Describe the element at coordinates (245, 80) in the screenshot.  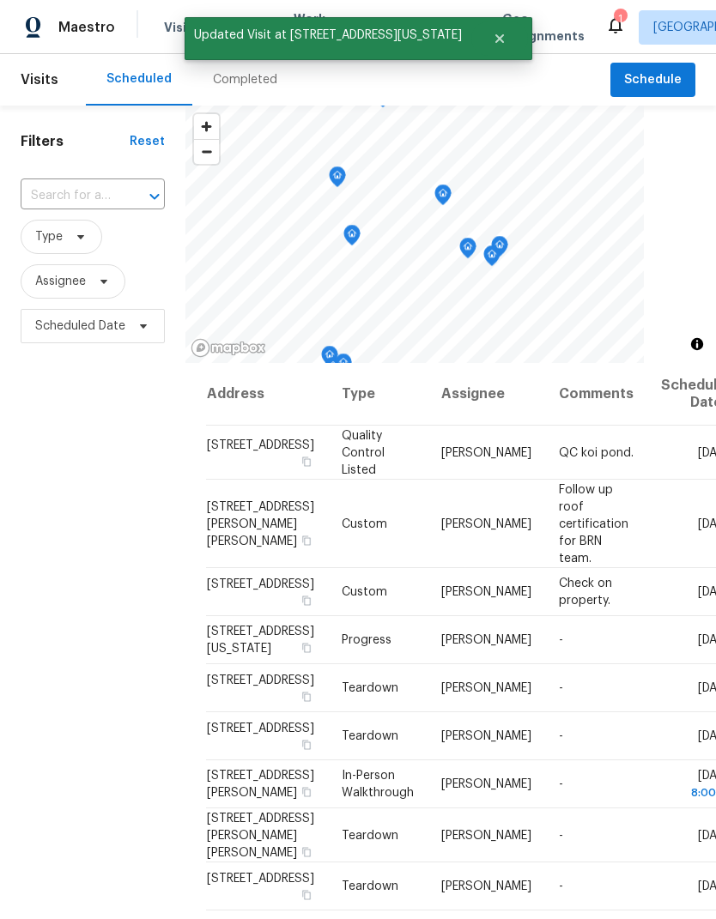
I see `div: Completed` at that location.